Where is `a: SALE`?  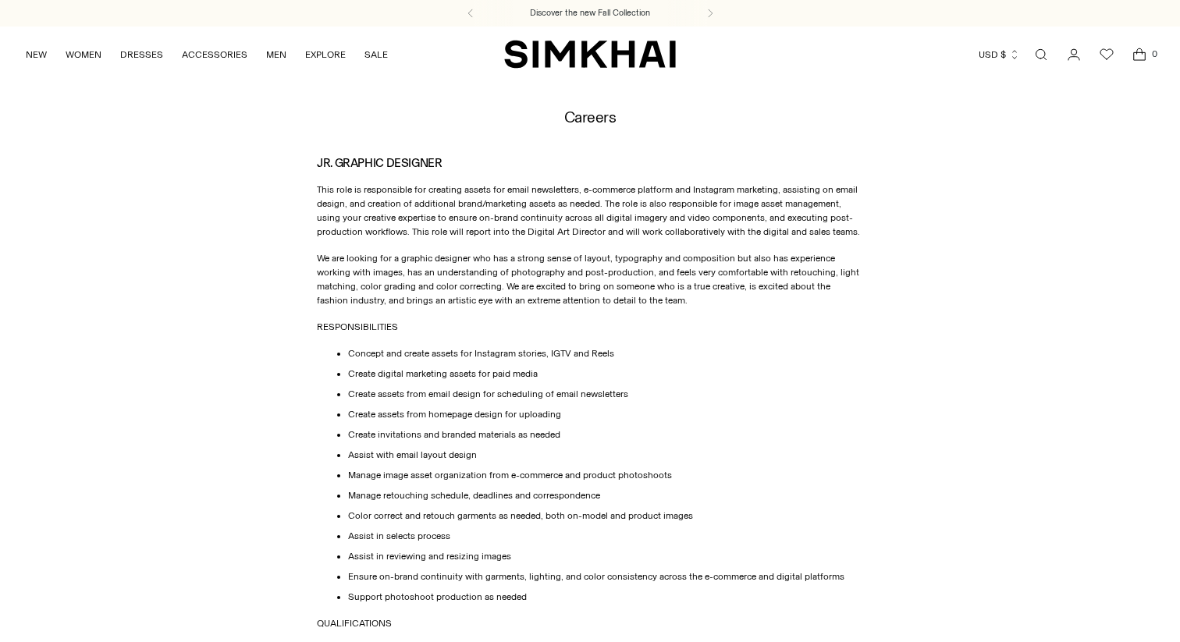
a: SALE is located at coordinates (376, 55).